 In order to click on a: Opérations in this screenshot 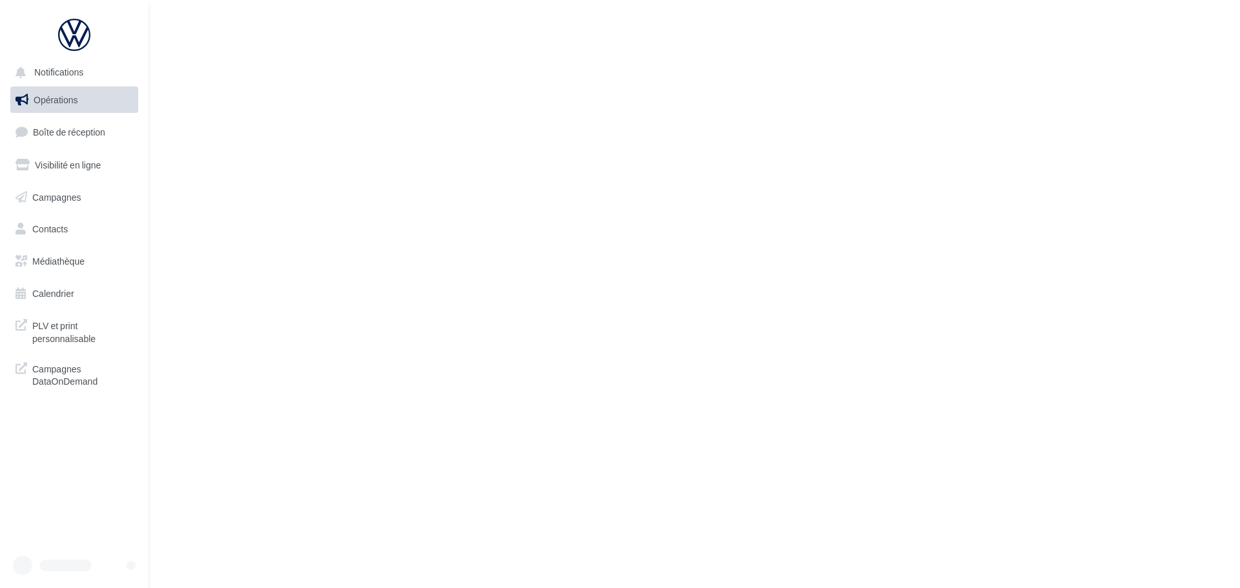, I will do `click(74, 100)`.